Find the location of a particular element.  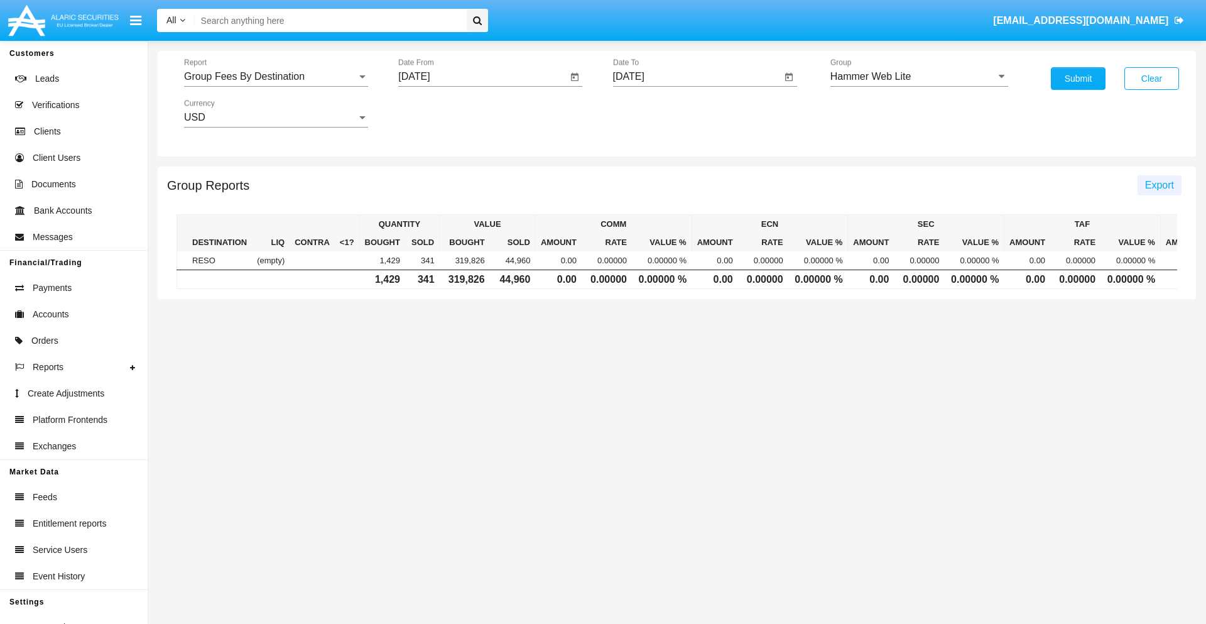

button: Export is located at coordinates (1159, 185).